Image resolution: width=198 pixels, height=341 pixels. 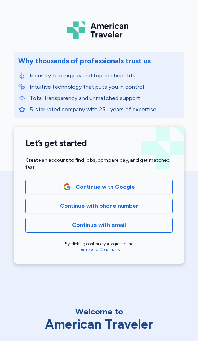 What do you see at coordinates (67, 187) in the screenshot?
I see `img: Google Logo` at bounding box center [67, 187].